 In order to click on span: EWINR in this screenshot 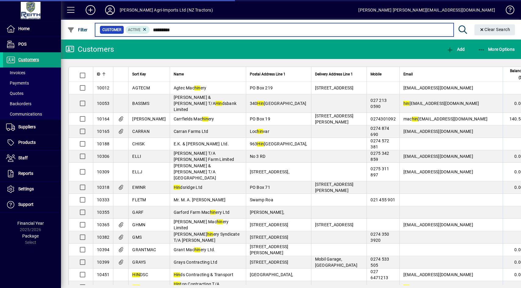, I will do `click(139, 188)`.